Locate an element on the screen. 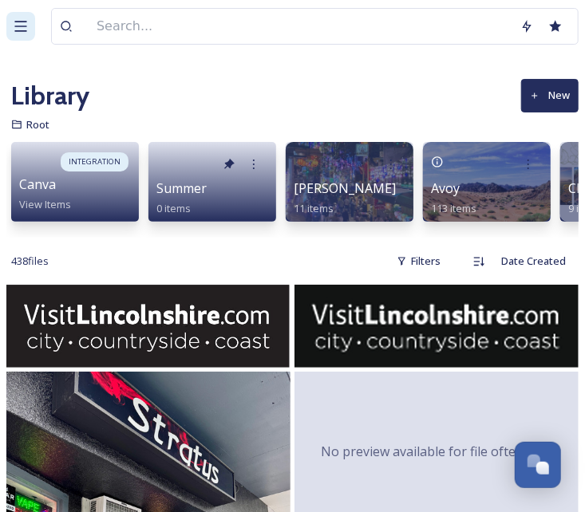  a: Library is located at coordinates (50, 96).